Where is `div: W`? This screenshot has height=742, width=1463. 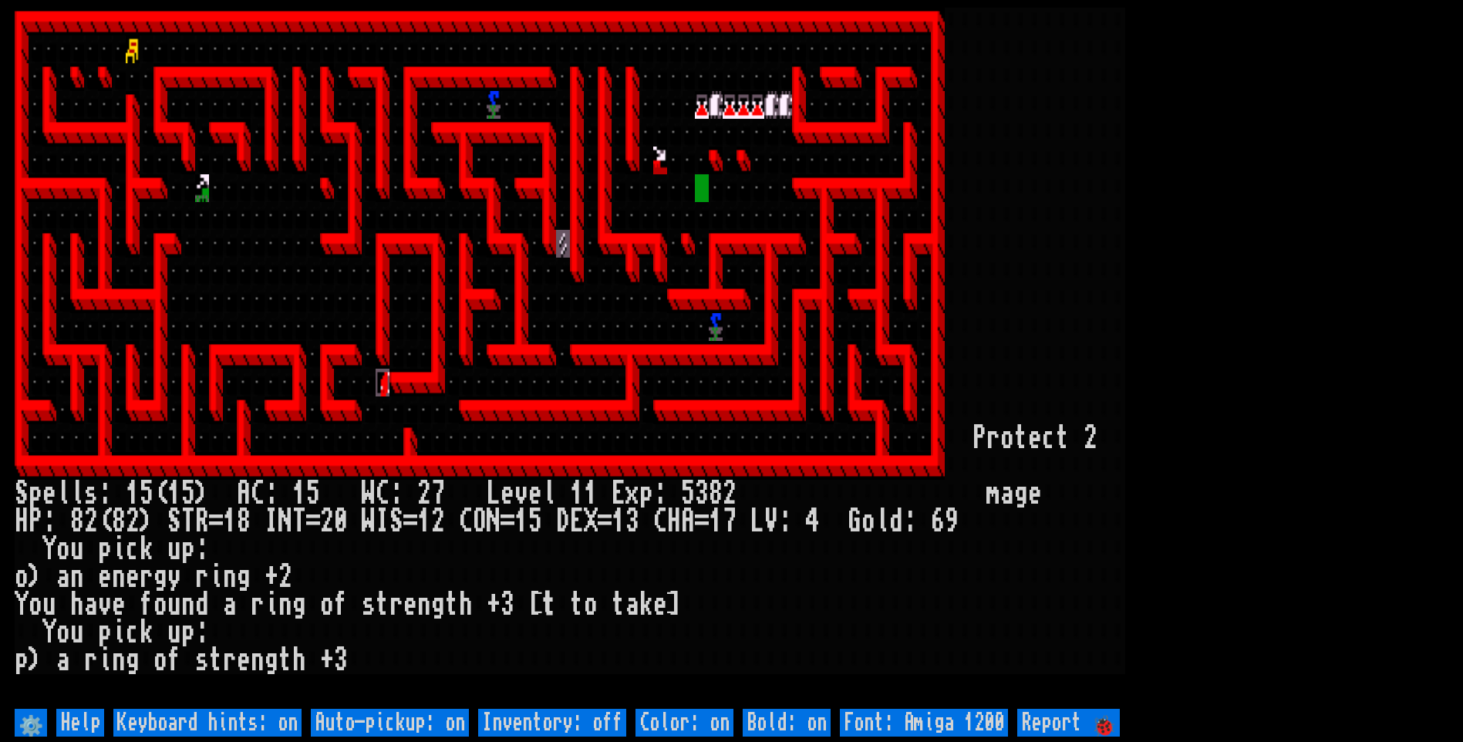
div: W is located at coordinates (369, 494).